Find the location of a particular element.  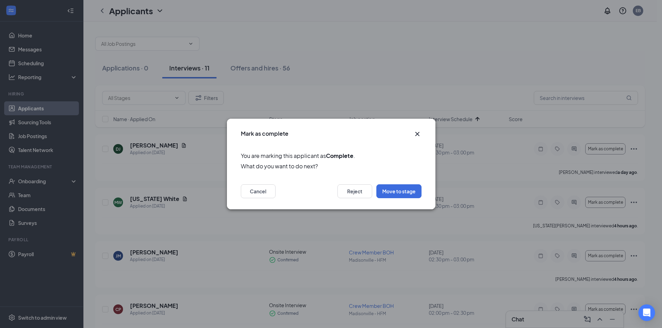

button: Close is located at coordinates (417, 134).